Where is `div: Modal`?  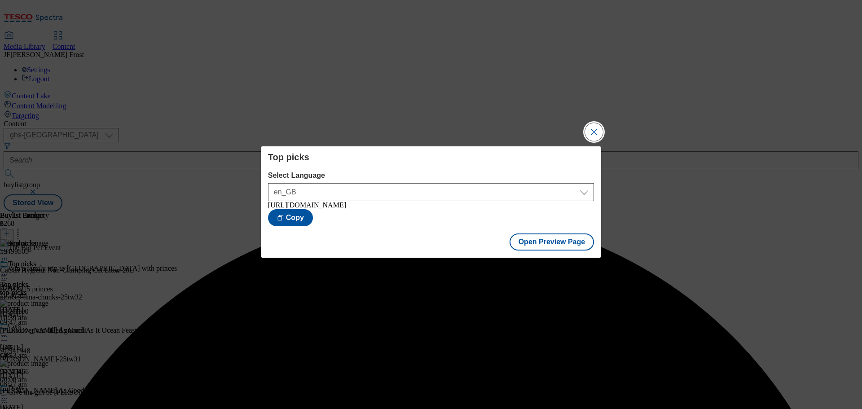 div: Modal is located at coordinates (431, 202).